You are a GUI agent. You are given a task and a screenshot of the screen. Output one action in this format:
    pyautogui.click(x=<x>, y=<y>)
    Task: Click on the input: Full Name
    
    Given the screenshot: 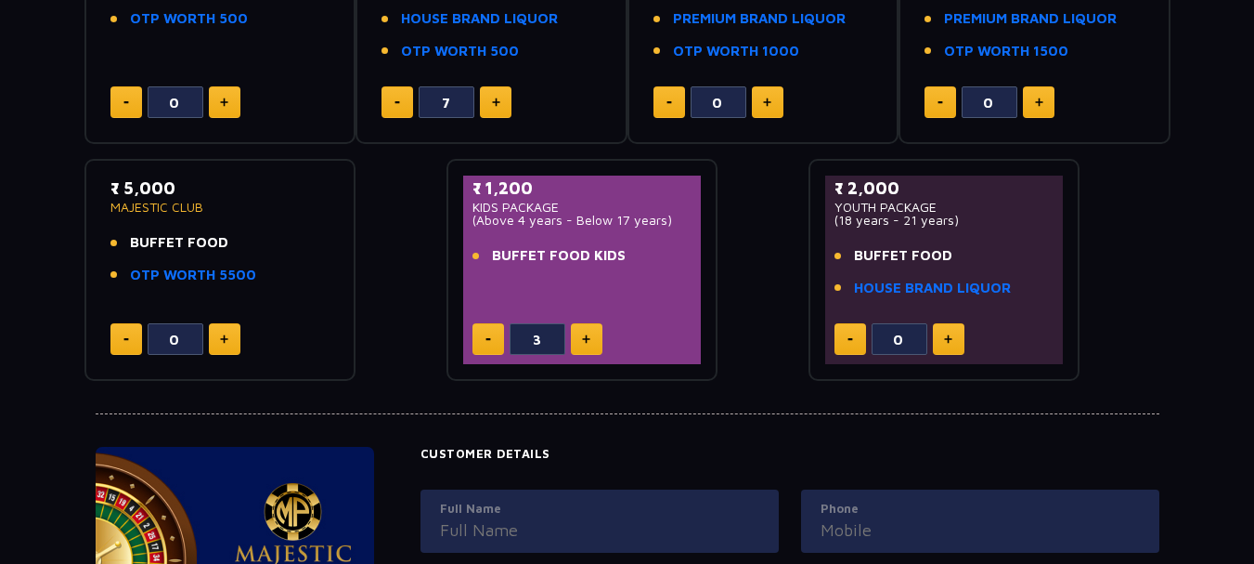 What is the action you would take?
    pyautogui.click(x=600, y=529)
    